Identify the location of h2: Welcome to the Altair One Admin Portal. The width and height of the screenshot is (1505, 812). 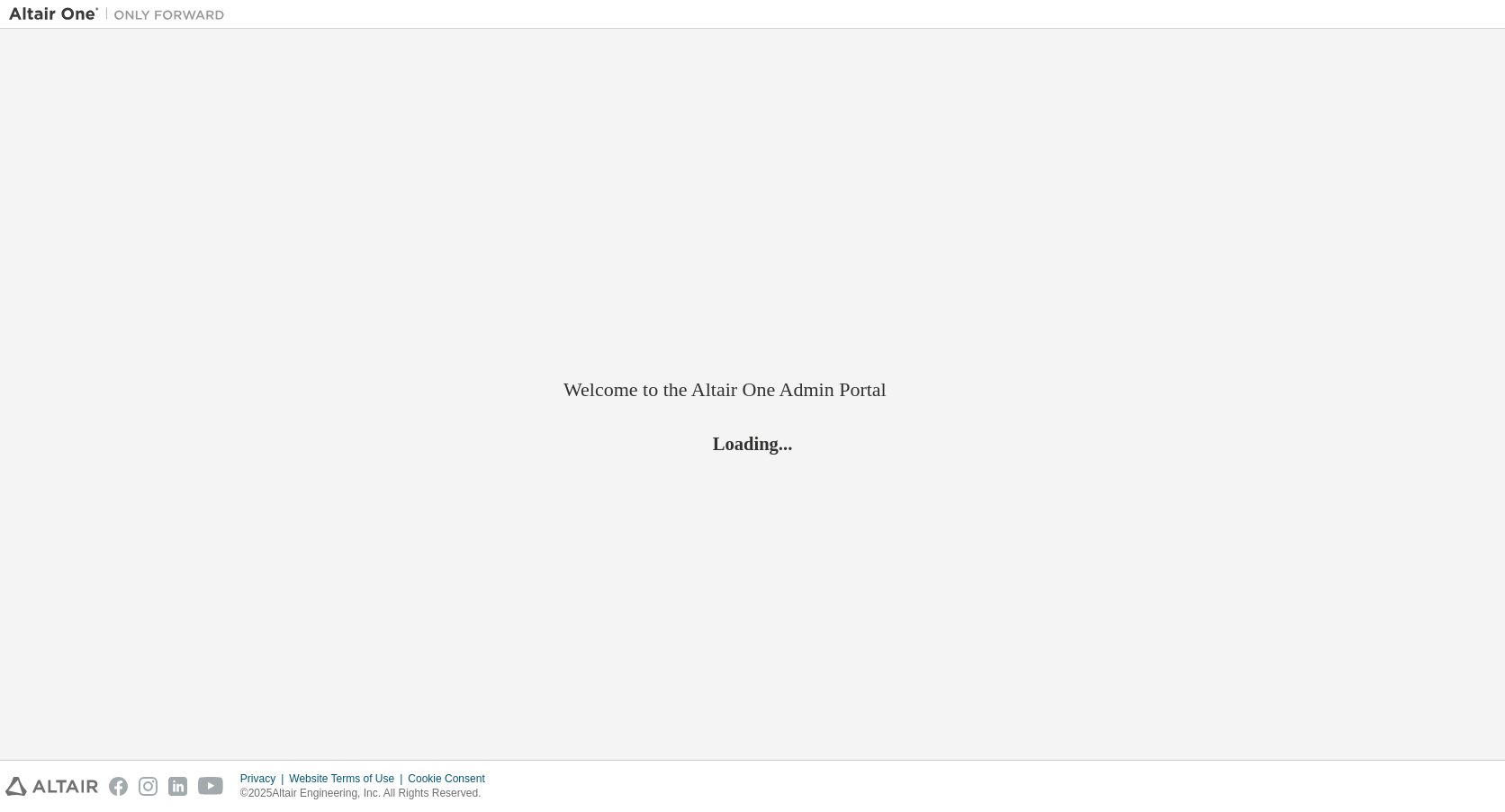
(752, 390).